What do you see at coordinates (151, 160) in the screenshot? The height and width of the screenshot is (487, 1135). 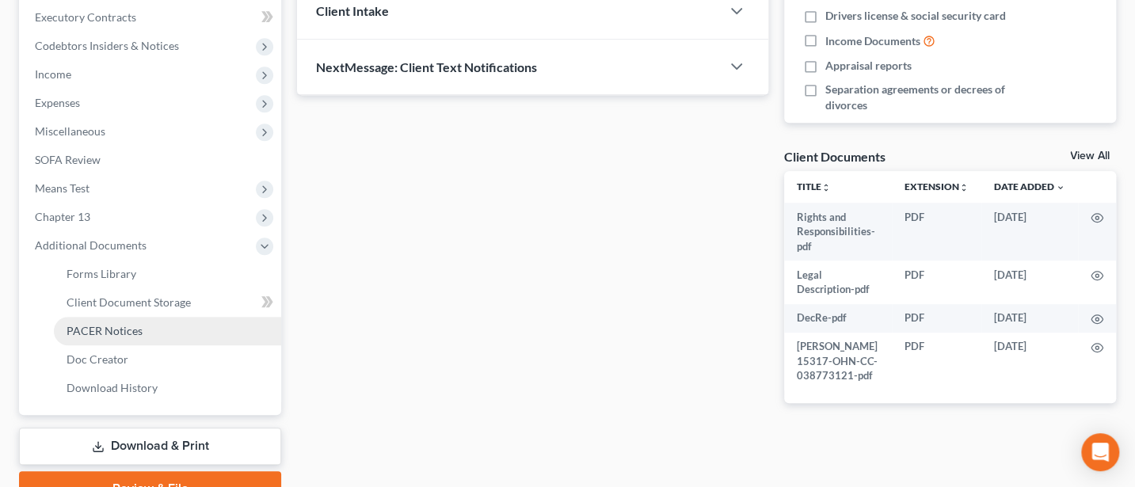 I see `a: SOFA Review` at bounding box center [151, 160].